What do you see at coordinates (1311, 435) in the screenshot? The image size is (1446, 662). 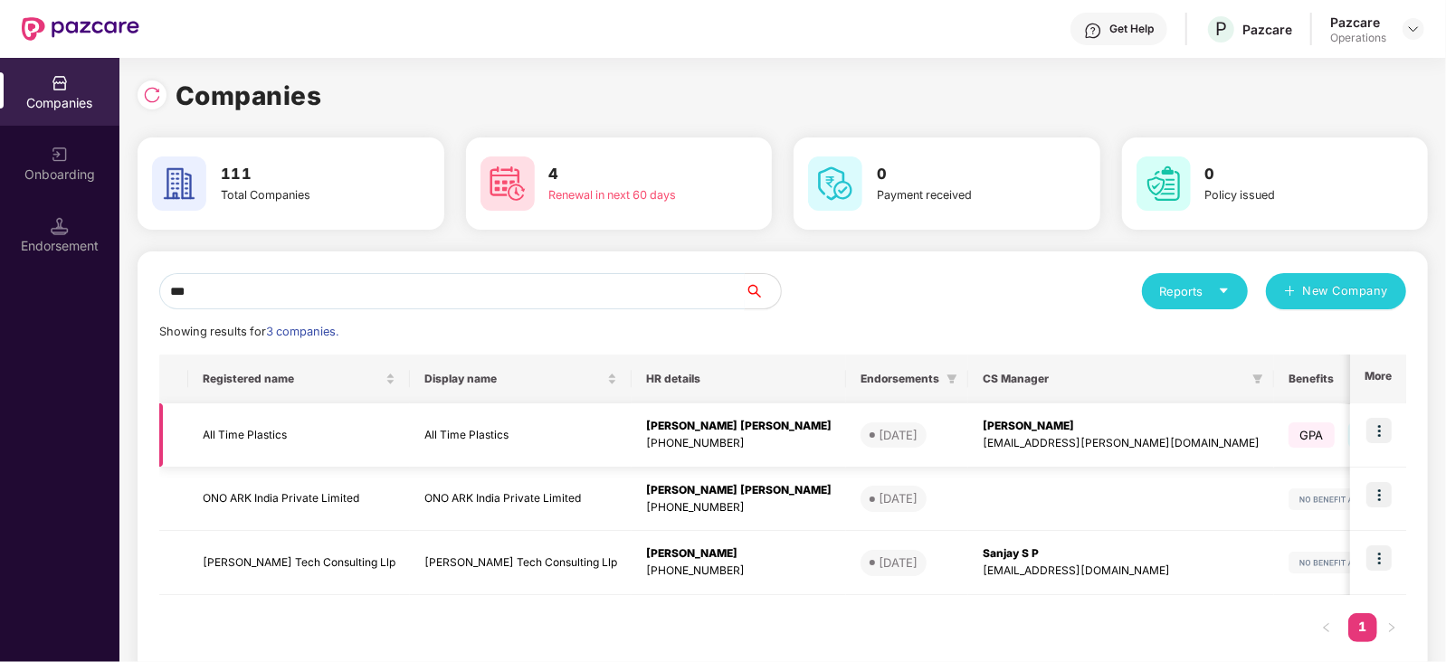 I see `span: GPA` at bounding box center [1311, 435].